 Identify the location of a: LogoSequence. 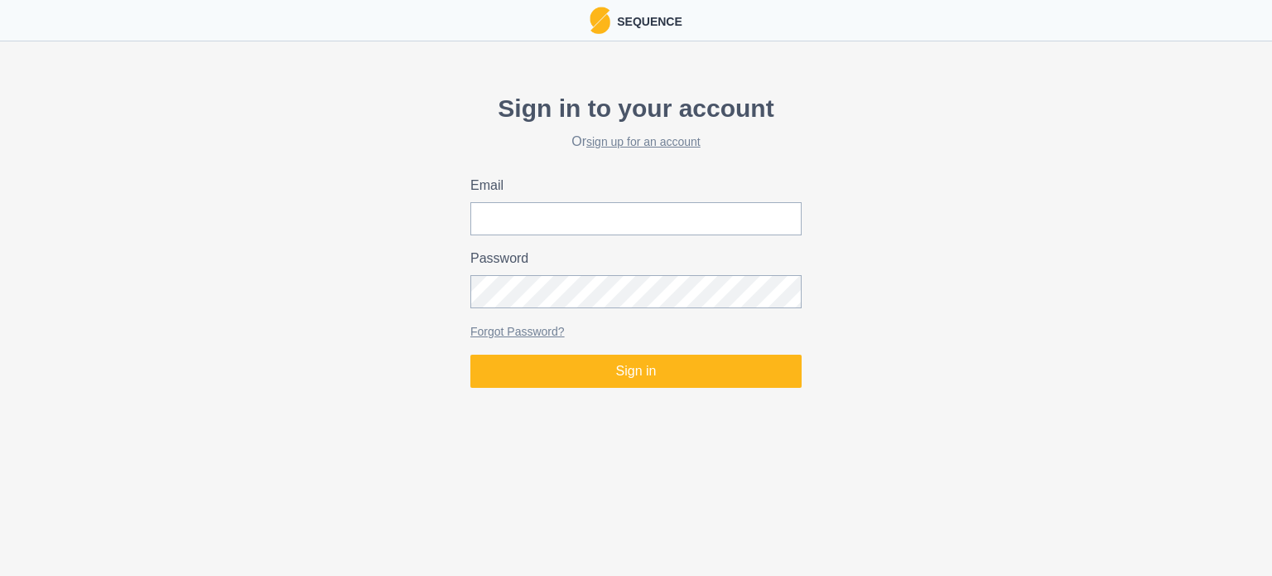
(636, 20).